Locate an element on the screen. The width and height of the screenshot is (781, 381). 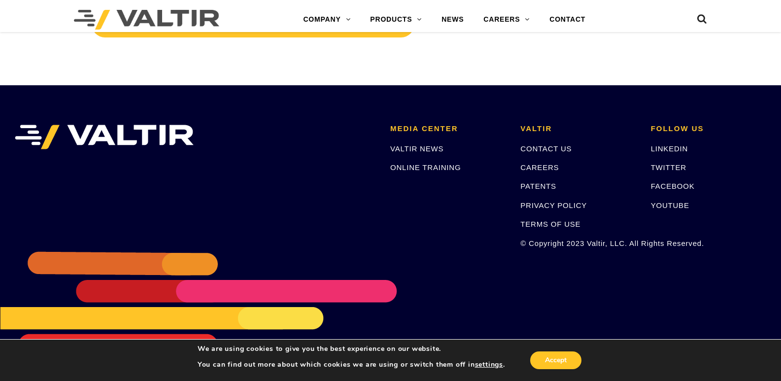
a: YOUTUBE is located at coordinates (670, 205).